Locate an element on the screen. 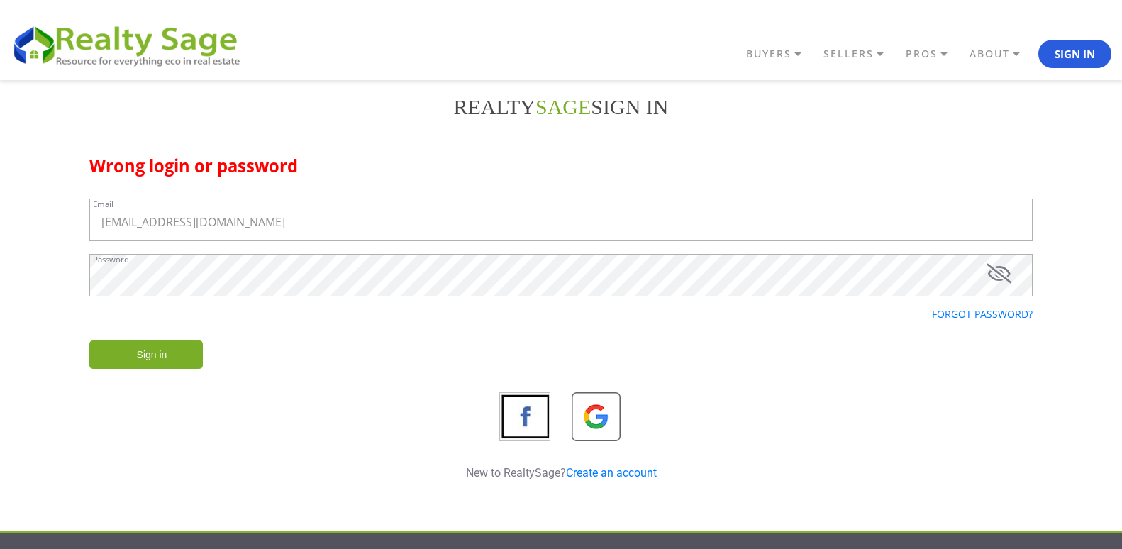 The image size is (1122, 549). label: Password is located at coordinates (111, 259).